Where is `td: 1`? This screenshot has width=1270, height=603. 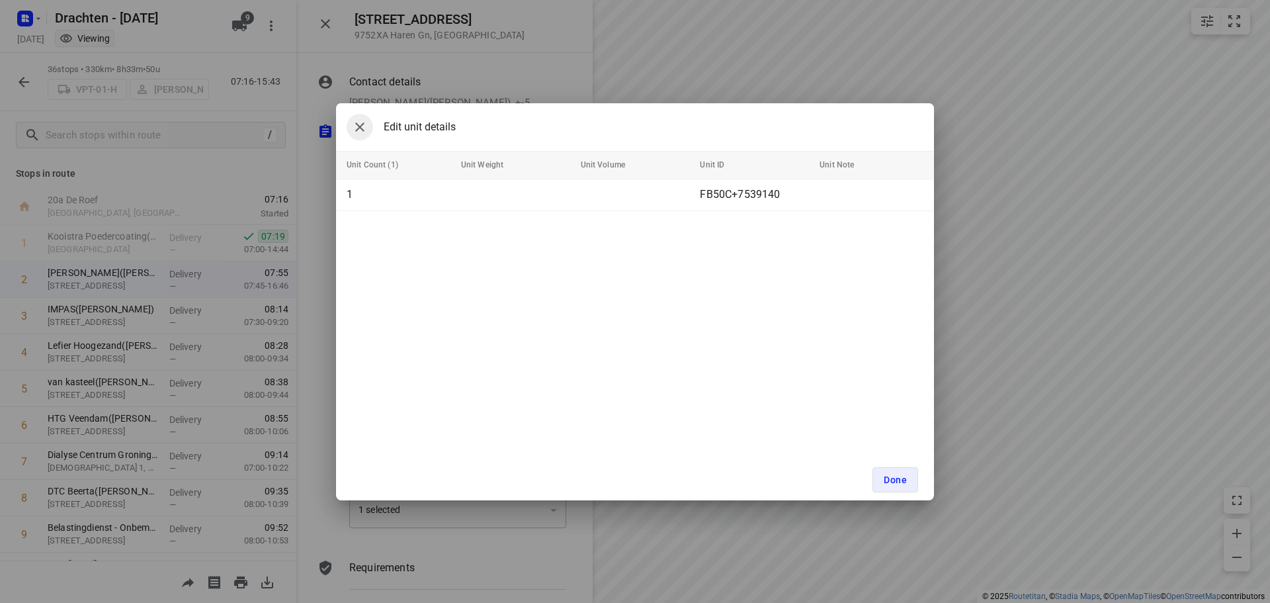
td: 1 is located at coordinates (396, 194).